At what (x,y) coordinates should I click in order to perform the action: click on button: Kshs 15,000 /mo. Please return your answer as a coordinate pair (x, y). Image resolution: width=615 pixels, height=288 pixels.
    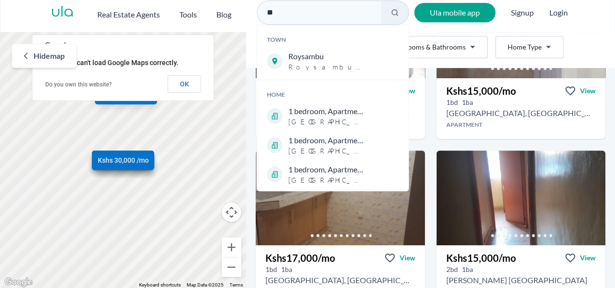
    Looking at the image, I should click on (126, 95).